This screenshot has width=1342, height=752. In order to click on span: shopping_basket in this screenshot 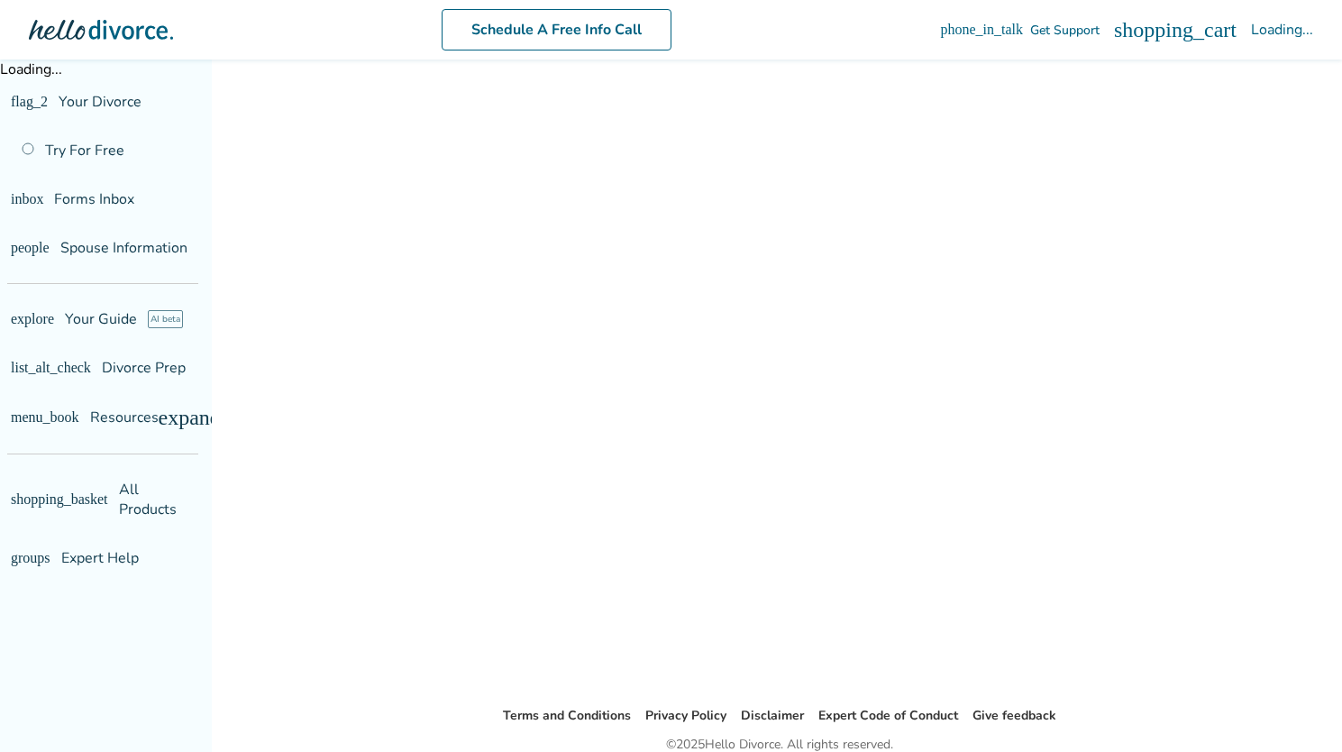, I will do `click(18, 489)`.